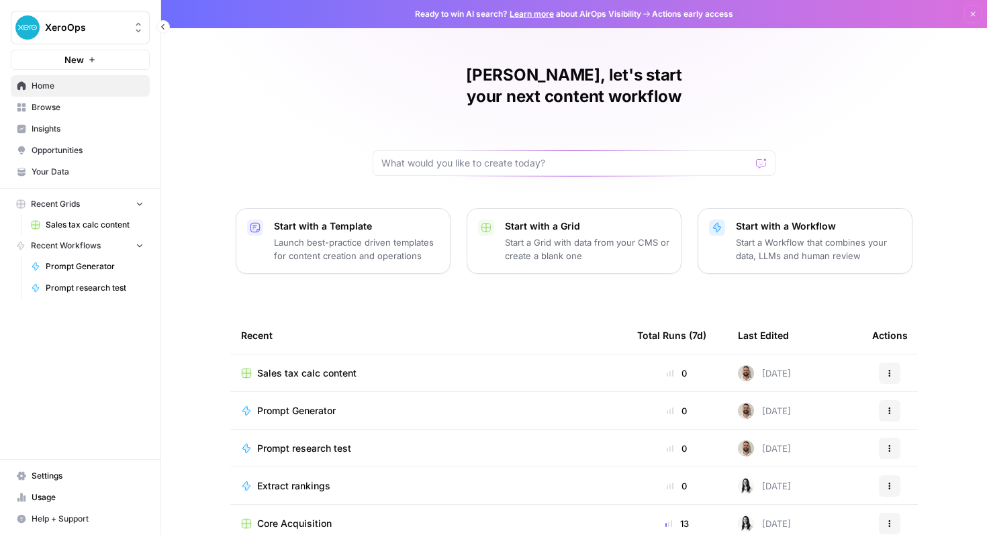 The image size is (987, 535). What do you see at coordinates (429, 524) in the screenshot?
I see `a: Core Acquisition` at bounding box center [429, 524].